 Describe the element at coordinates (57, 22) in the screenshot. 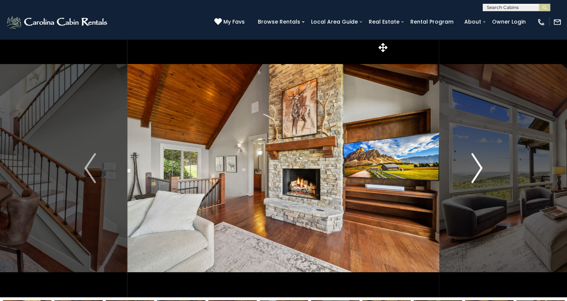

I see `img: White-1-2.png` at that location.